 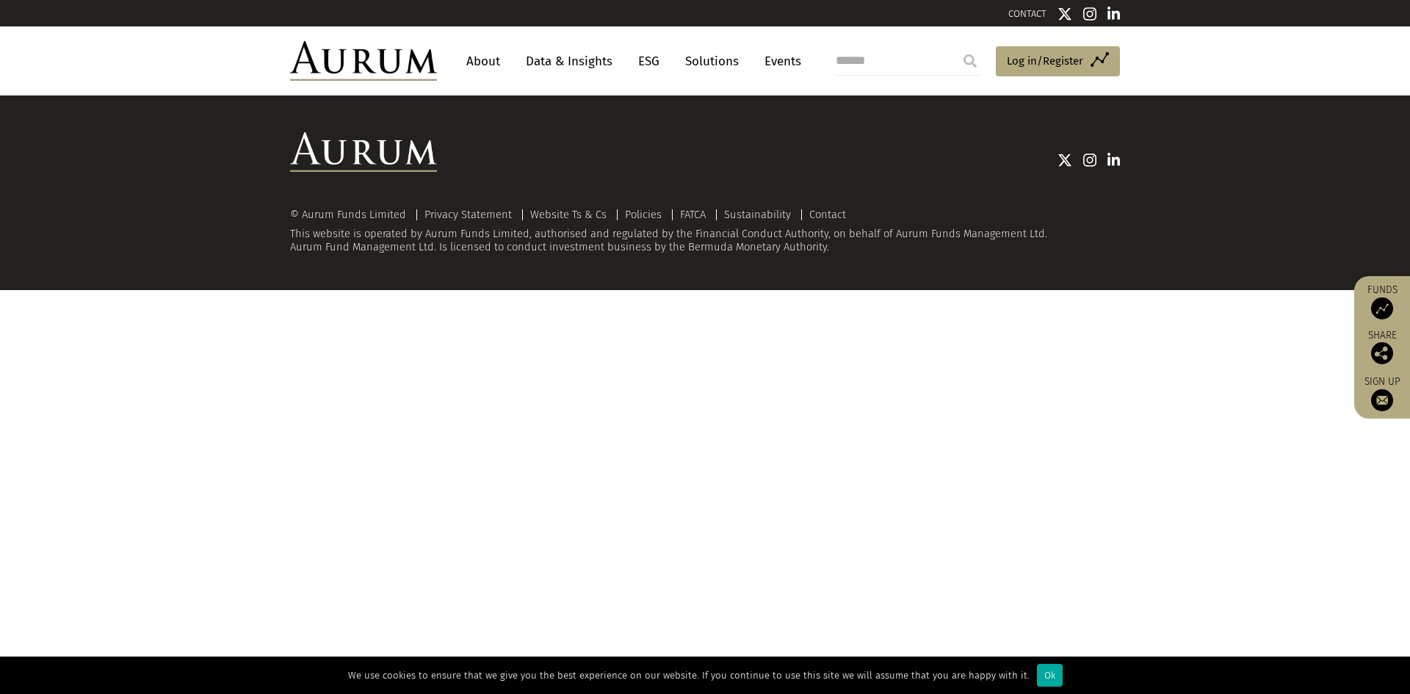 I want to click on a: CONTACT, so click(x=1027, y=13).